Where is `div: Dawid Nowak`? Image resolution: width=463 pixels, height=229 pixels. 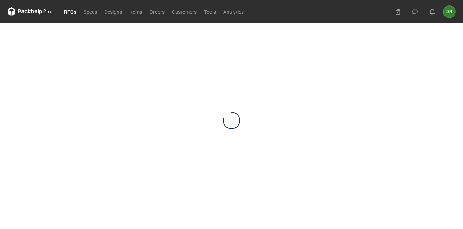 div: Dawid Nowak is located at coordinates (449, 12).